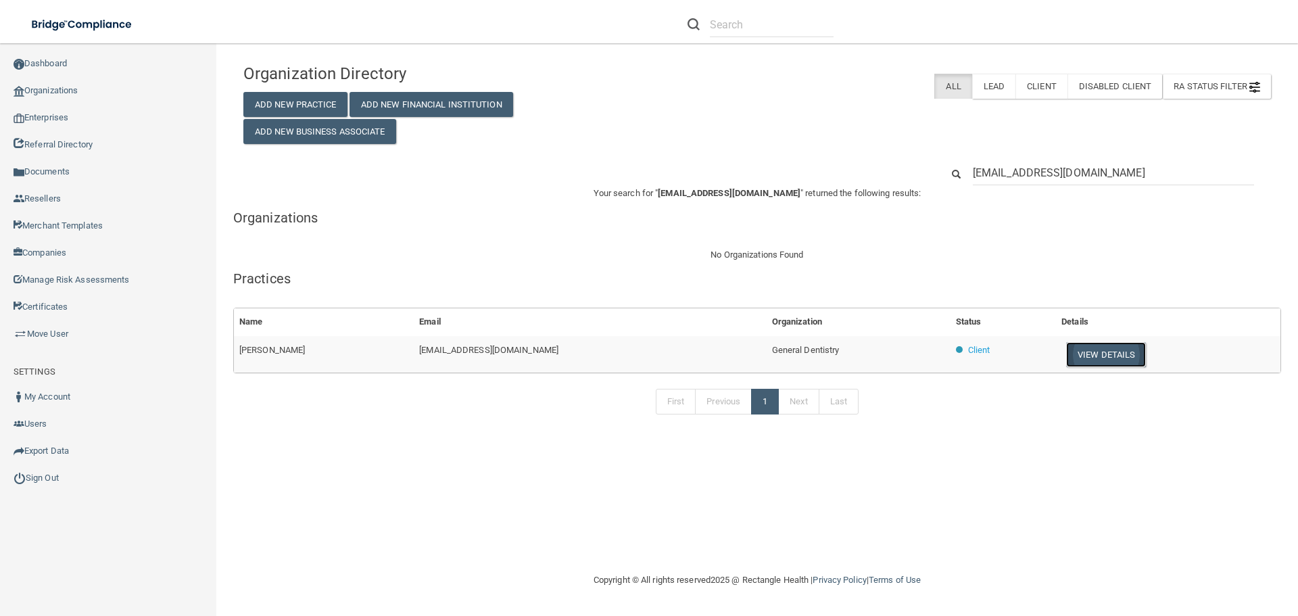 Image resolution: width=1298 pixels, height=616 pixels. Describe the element at coordinates (34, 372) in the screenshot. I see `label: SETTINGS` at that location.